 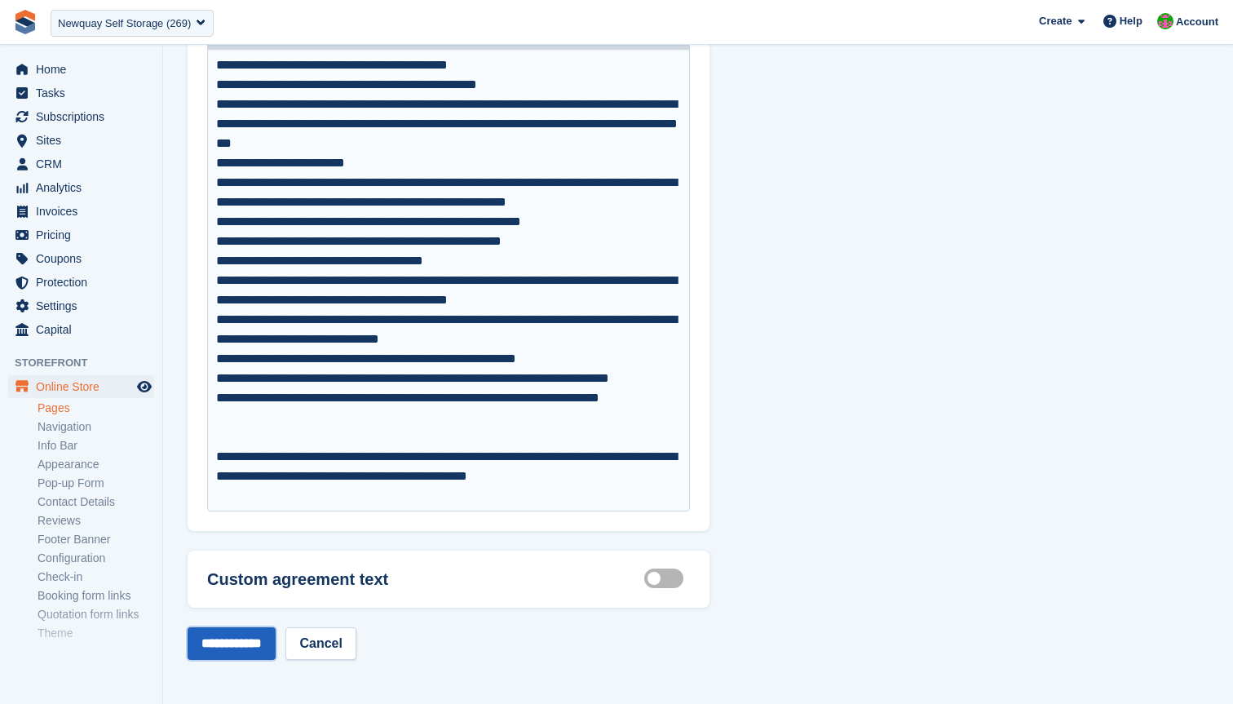 What do you see at coordinates (1165, 21) in the screenshot?
I see `img: Will McNeilly` at bounding box center [1165, 21].